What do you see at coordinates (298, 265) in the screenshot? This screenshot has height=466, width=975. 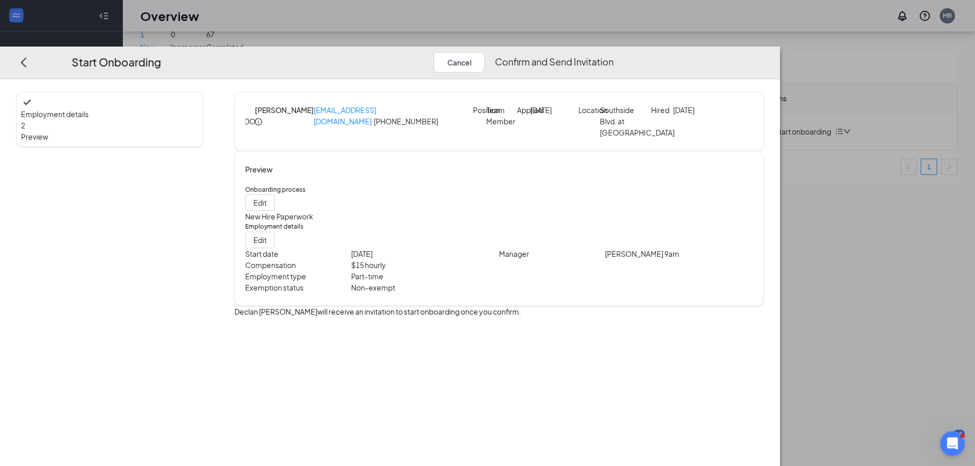 I see `p: Compensation` at bounding box center [298, 265].